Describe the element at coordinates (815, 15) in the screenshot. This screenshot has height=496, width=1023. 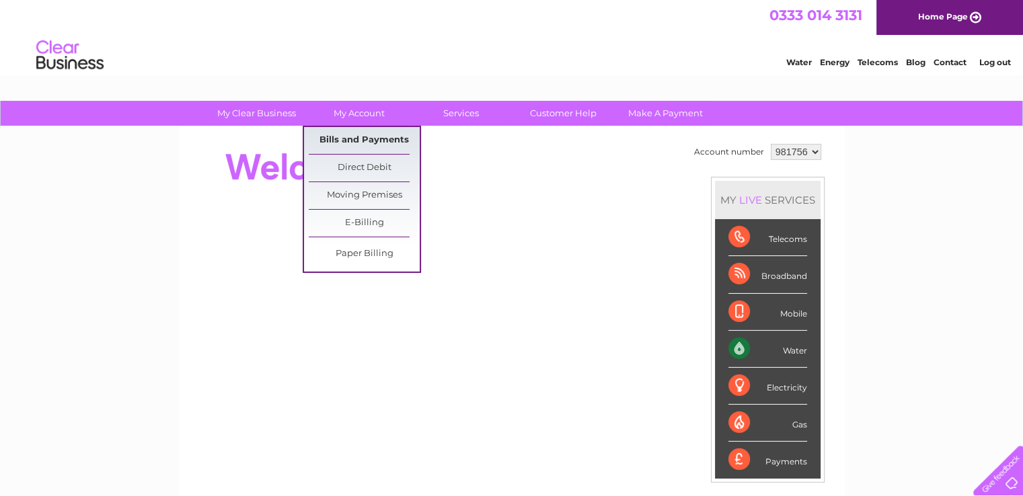
I see `span: 0333 014 3131` at that location.